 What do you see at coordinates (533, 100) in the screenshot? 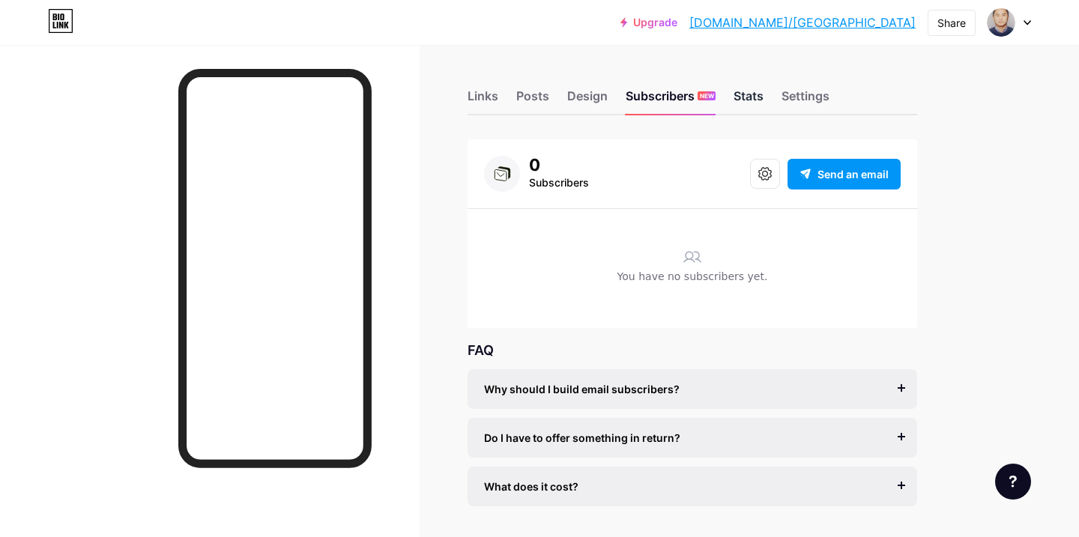
I see `div: Posts` at bounding box center [533, 100].